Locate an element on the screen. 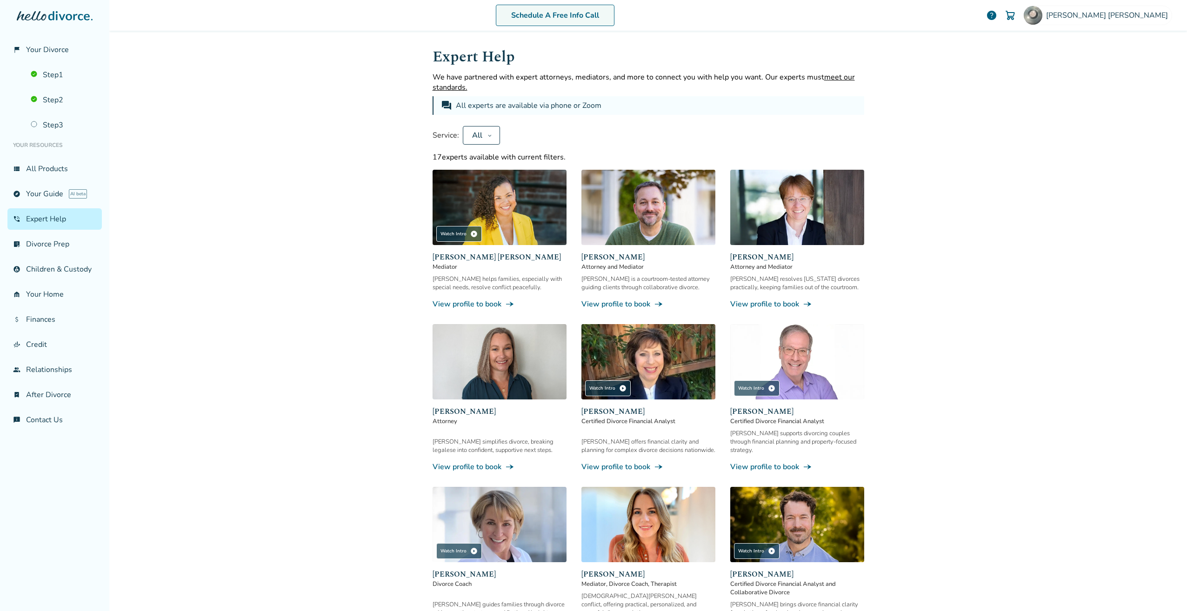  a: phone_in_talkExpert Help is located at coordinates (54, 219).